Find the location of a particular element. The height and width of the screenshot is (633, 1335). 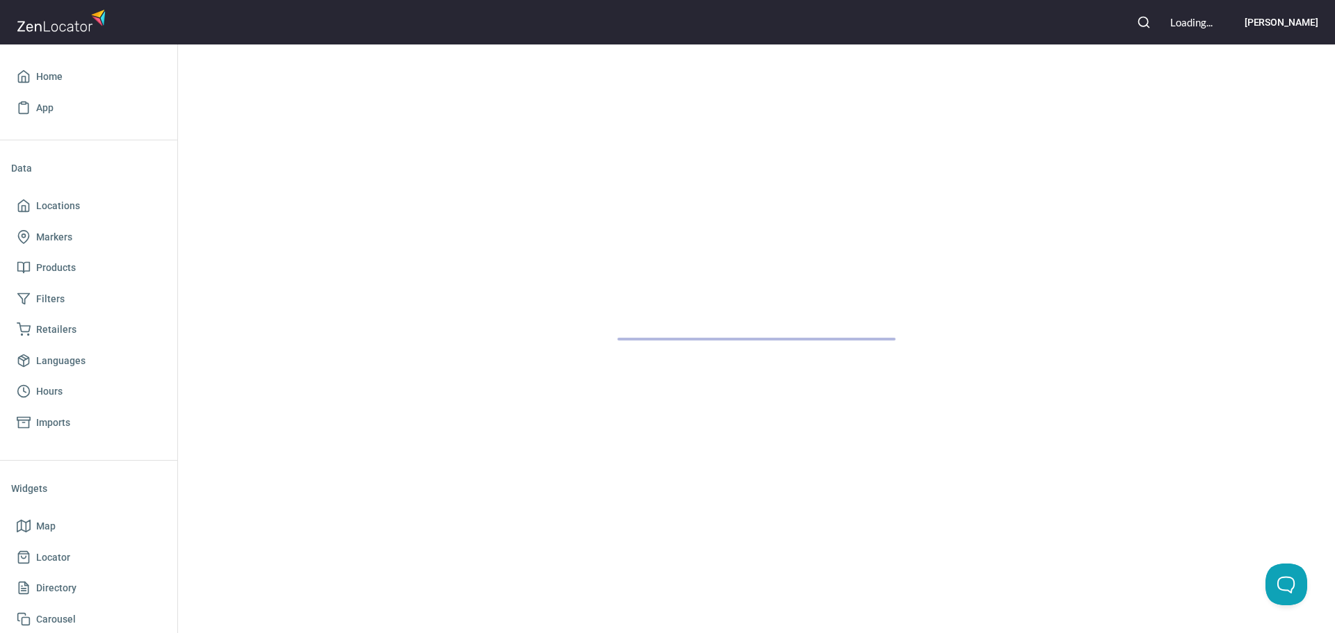

a: Hours is located at coordinates (88, 391).